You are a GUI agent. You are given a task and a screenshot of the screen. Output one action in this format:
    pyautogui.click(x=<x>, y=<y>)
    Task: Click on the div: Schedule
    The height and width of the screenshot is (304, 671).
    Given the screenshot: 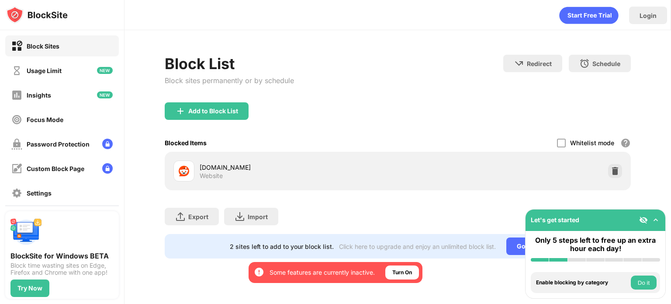 What is the action you would take?
    pyautogui.click(x=607, y=63)
    